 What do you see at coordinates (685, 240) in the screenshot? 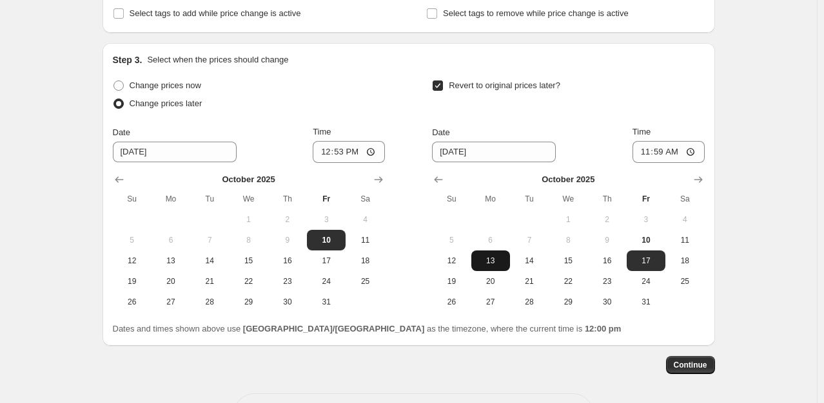
I see `span: 11` at bounding box center [685, 240].